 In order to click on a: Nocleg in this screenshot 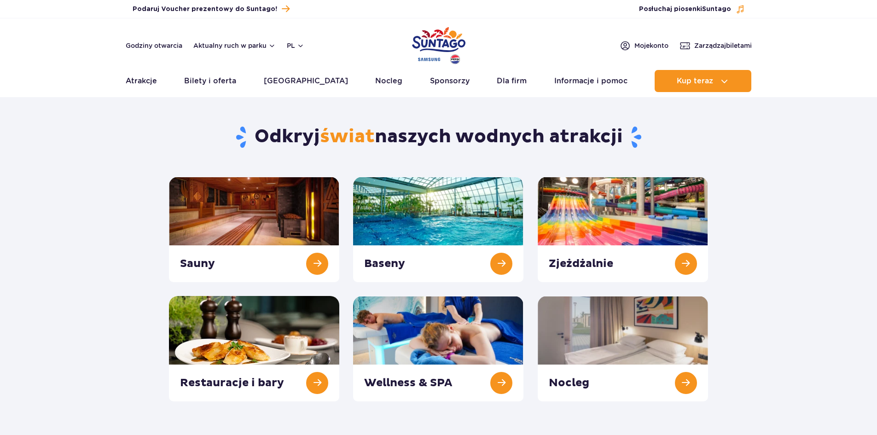, I will do `click(389, 81)`.